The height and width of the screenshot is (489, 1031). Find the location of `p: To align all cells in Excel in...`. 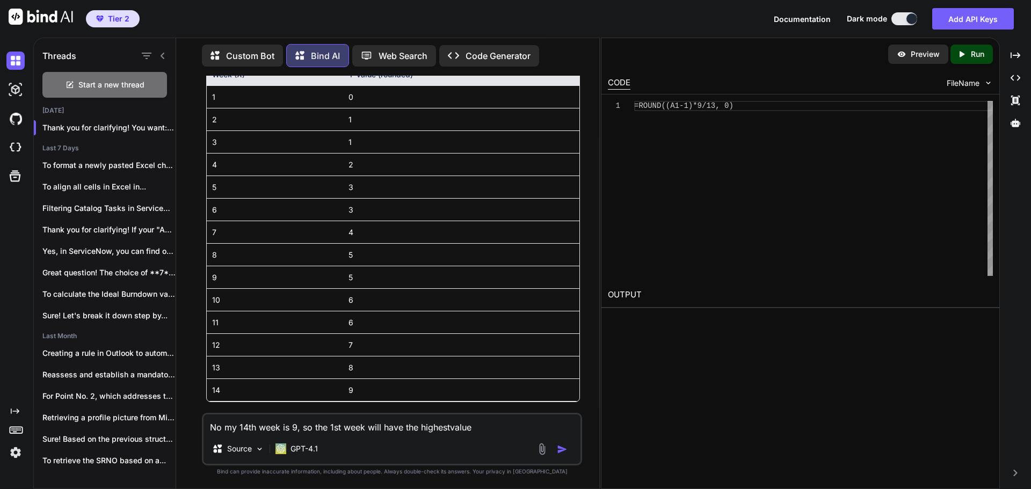

p: To align all cells in Excel in... is located at coordinates (109, 187).